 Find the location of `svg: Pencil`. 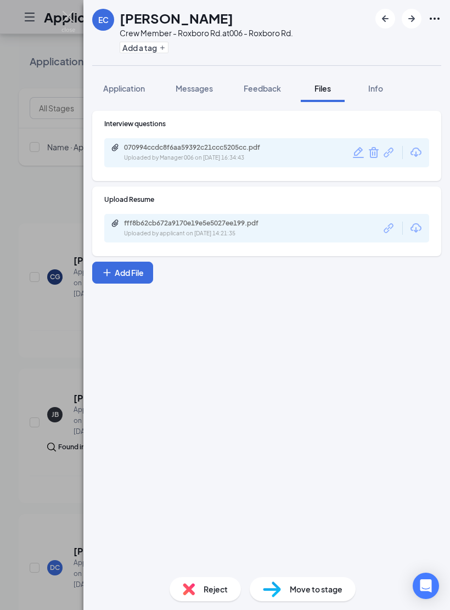

svg: Pencil is located at coordinates (358, 152).